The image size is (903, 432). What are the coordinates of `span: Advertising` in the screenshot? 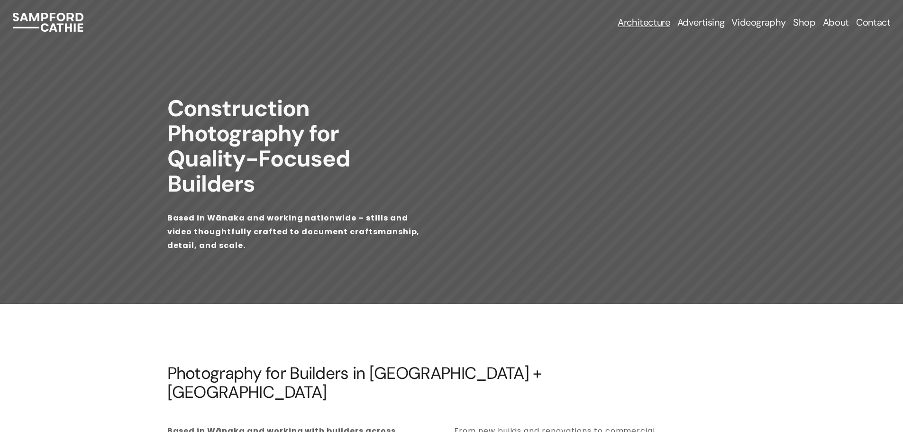 It's located at (701, 22).